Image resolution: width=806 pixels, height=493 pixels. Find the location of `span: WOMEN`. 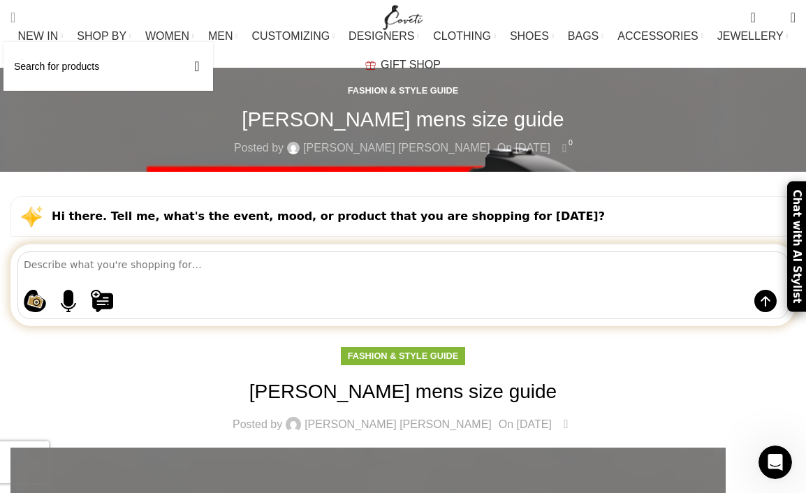

span: WOMEN is located at coordinates (167, 36).